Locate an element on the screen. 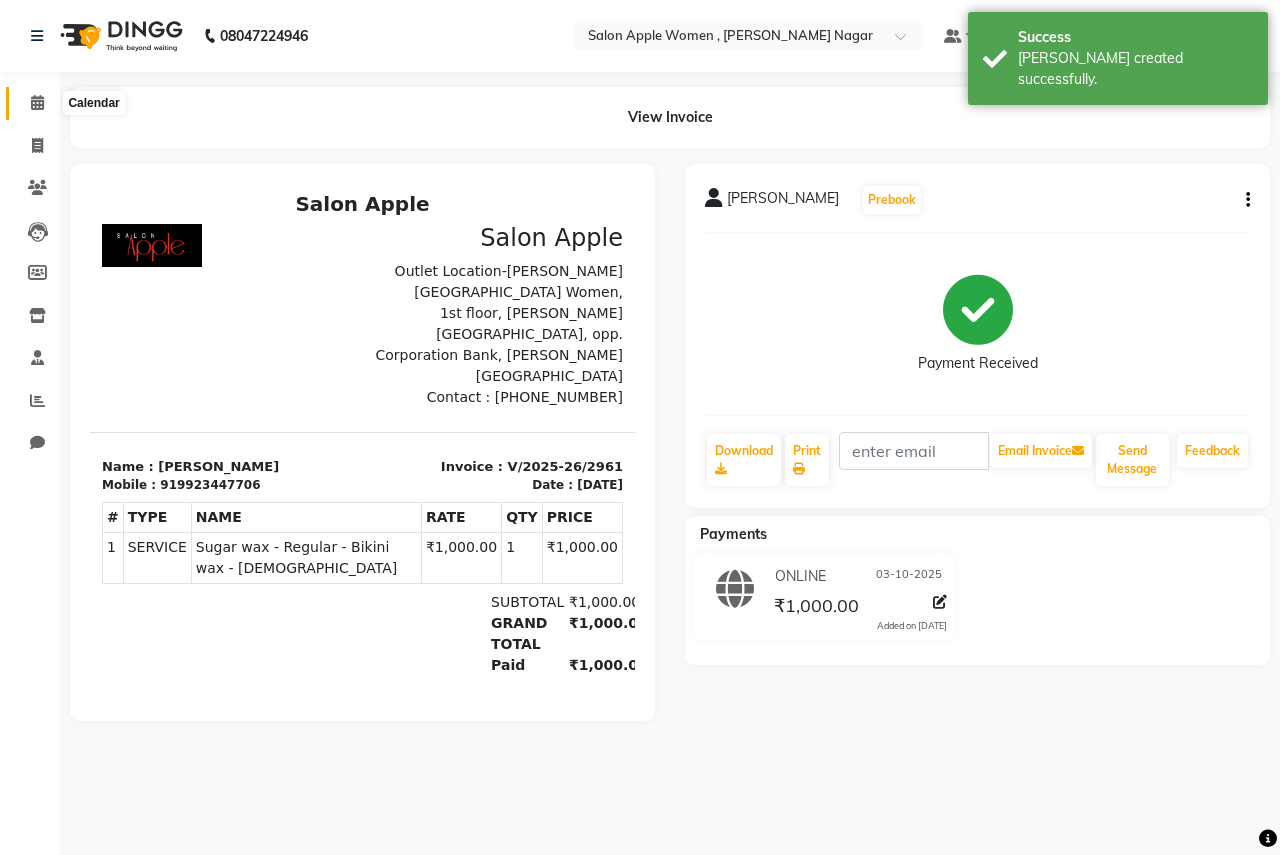  input: enter email is located at coordinates (914, 451).